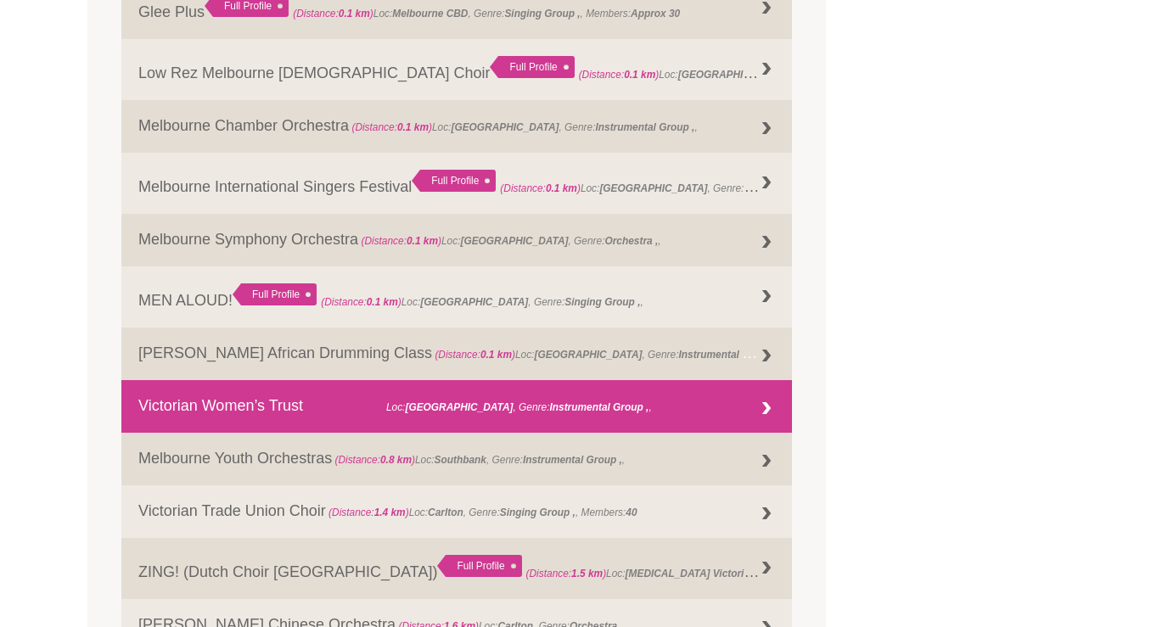  Describe the element at coordinates (459, 460) in the screenshot. I see `strong: Southbank` at that location.